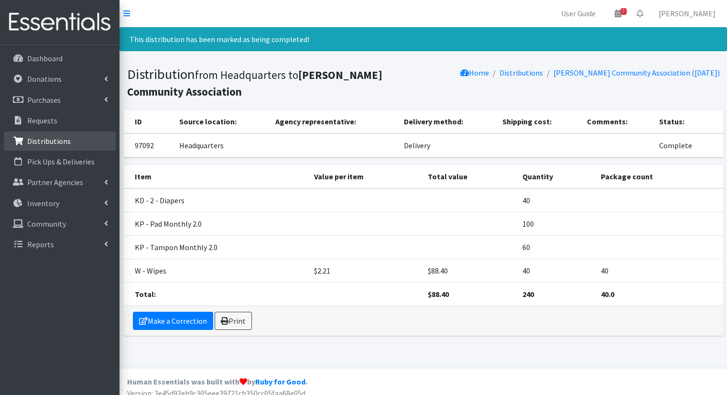 The image size is (727, 395). What do you see at coordinates (60, 182) in the screenshot?
I see `a: Partner Agencies` at bounding box center [60, 182].